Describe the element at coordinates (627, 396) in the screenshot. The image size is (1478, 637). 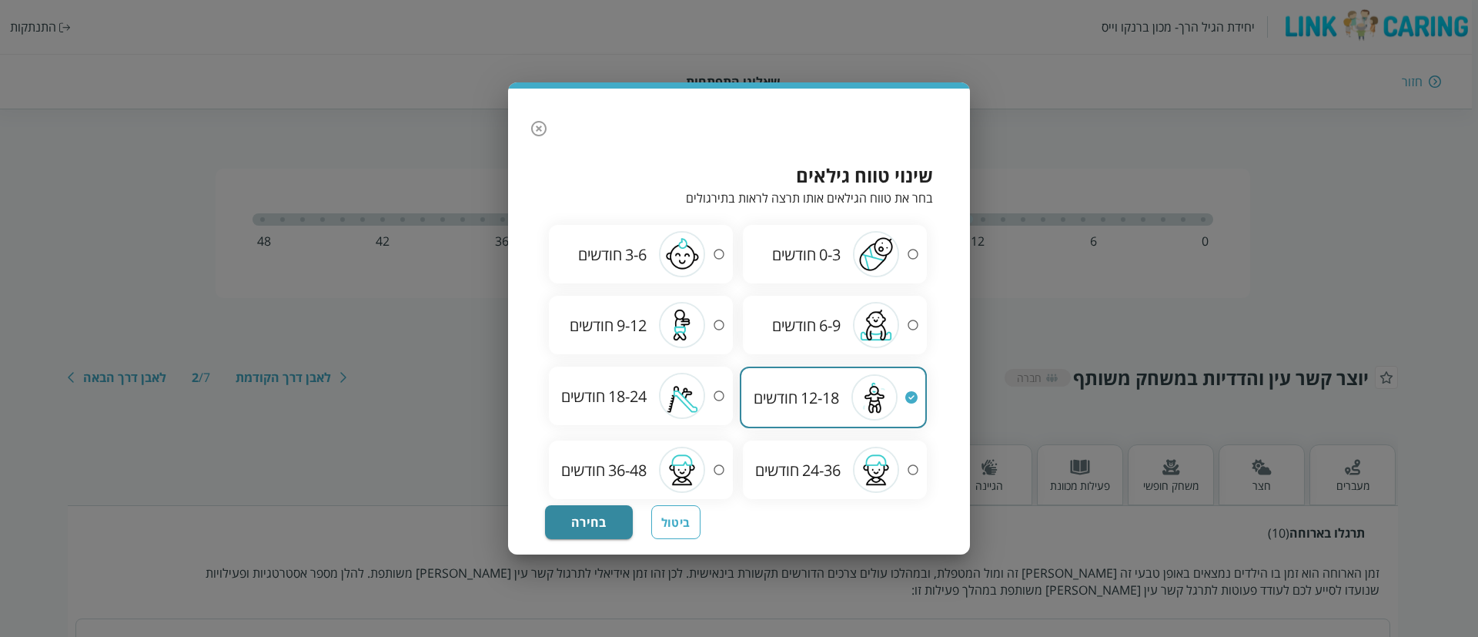
I see `span: 18-24` at that location.